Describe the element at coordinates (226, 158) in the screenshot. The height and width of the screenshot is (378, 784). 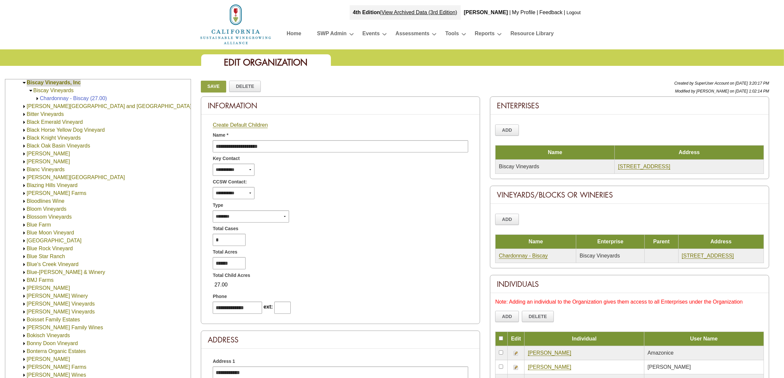
I see `span: Key Contact` at that location.